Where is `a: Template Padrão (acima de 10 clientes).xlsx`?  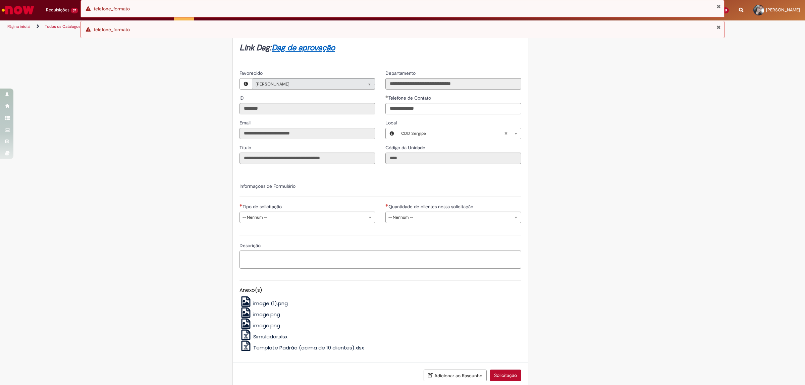
a: Template Padrão (acima de 10 clientes).xlsx is located at coordinates (302, 347).